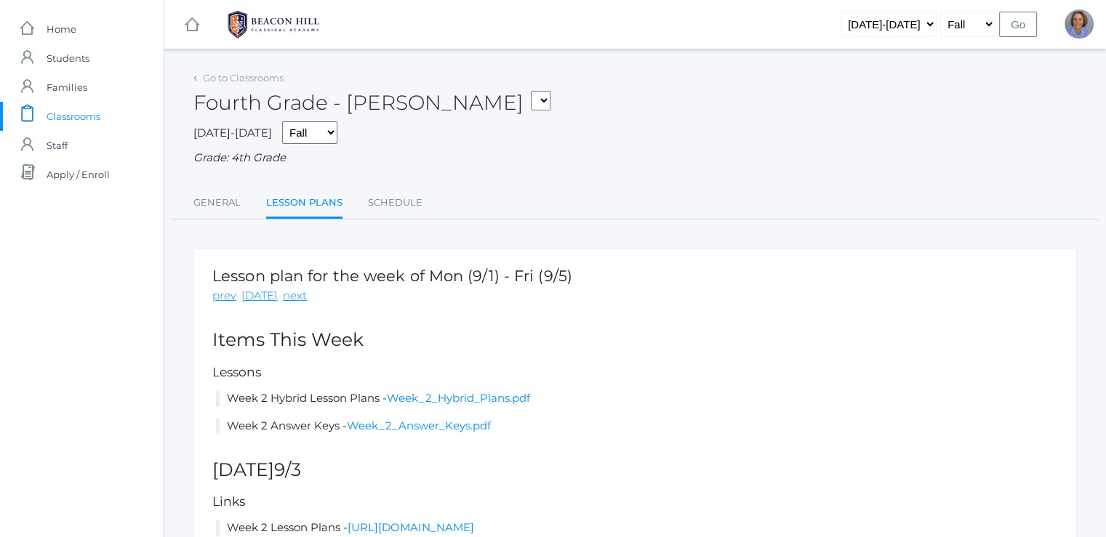 The image size is (1106, 537). What do you see at coordinates (635, 502) in the screenshot?
I see `h5: Links` at bounding box center [635, 502].